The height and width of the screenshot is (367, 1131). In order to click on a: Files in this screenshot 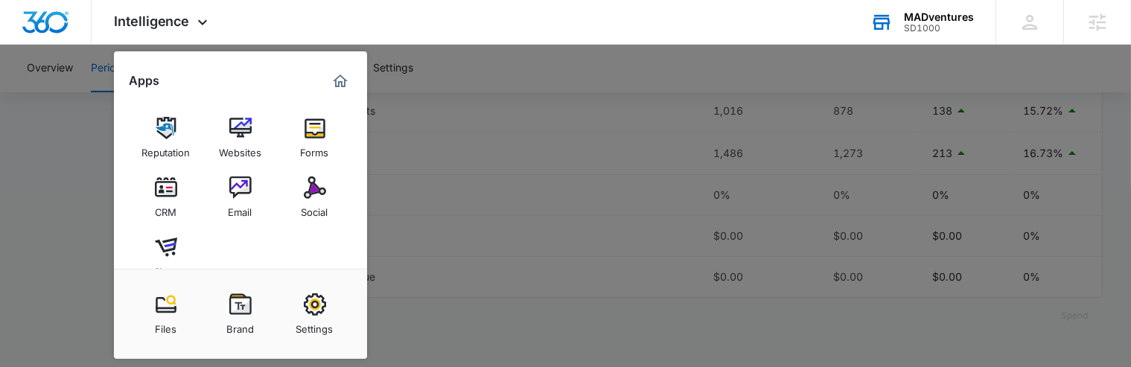, I will do `click(166, 314)`.